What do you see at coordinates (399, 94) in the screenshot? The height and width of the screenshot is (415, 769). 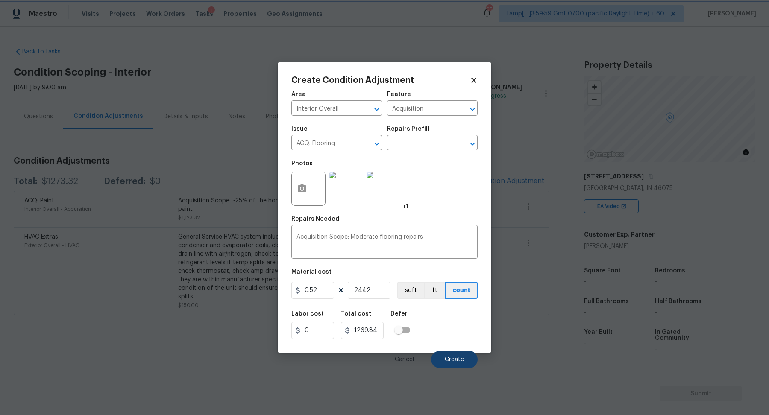 I see `h5: Feature` at bounding box center [399, 94].